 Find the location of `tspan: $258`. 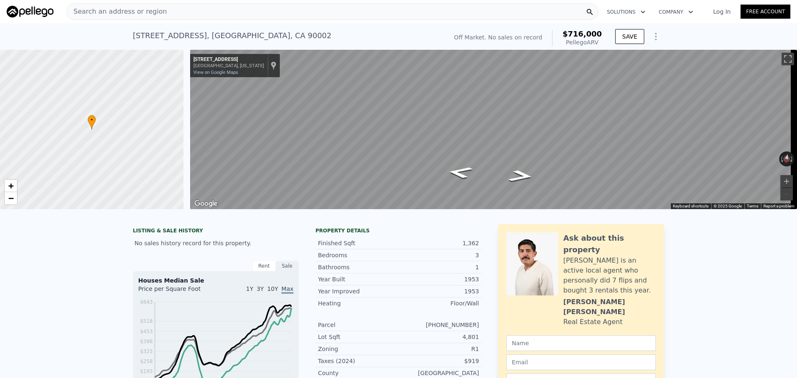

tspan: $258 is located at coordinates (146, 362).